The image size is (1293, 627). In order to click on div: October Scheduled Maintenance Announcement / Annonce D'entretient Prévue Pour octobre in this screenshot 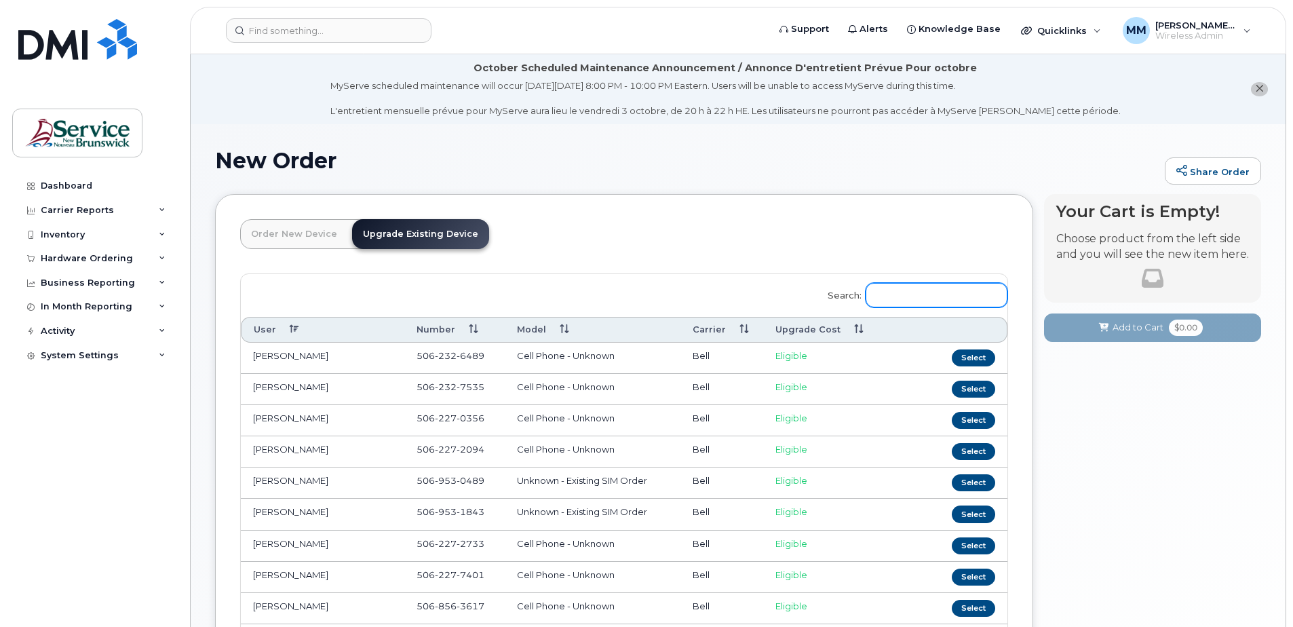, I will do `click(725, 68)`.